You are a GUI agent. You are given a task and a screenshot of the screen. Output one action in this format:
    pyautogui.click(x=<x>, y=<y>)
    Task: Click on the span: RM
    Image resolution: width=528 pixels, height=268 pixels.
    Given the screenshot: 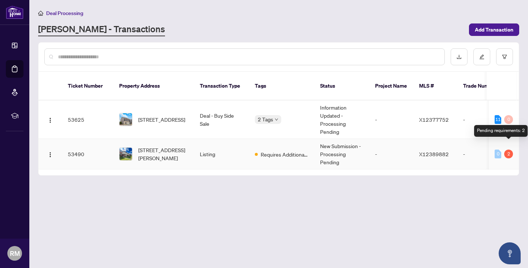 What is the action you would take?
    pyautogui.click(x=15, y=253)
    